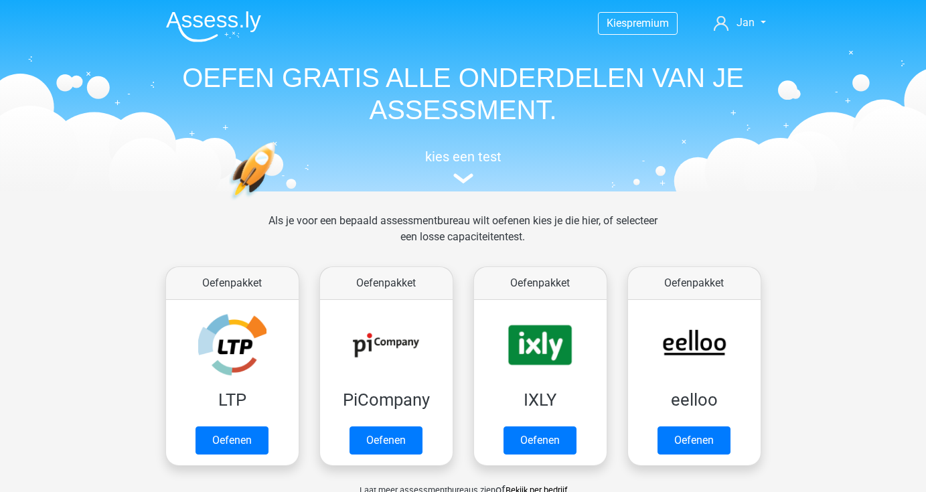 The width and height of the screenshot is (926, 492). I want to click on span: Jan, so click(745, 22).